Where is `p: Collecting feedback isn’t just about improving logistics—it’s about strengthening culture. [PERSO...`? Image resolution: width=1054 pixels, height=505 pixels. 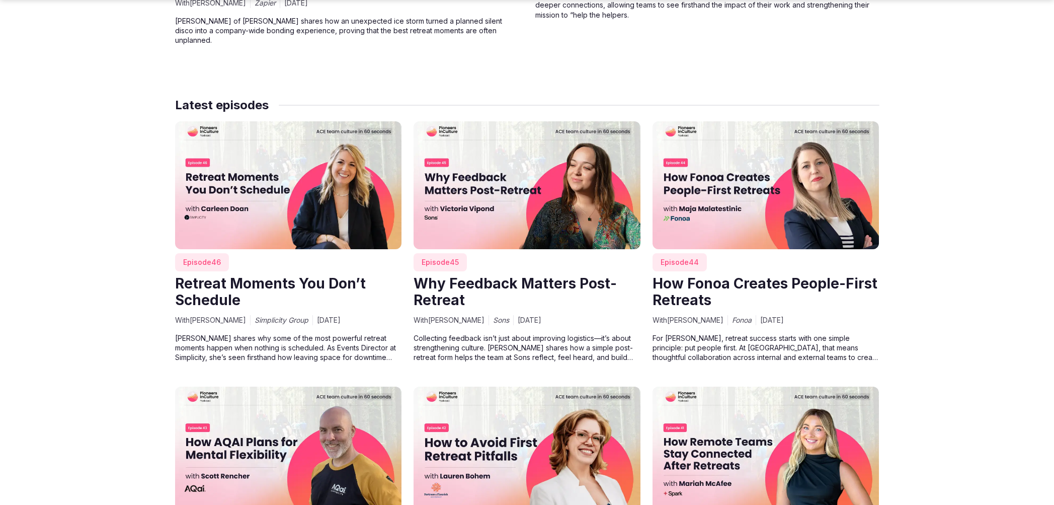 p: Collecting feedback isn’t just about improving logistics—it’s about strengthening culture. [PERSO... is located at coordinates (527, 348).